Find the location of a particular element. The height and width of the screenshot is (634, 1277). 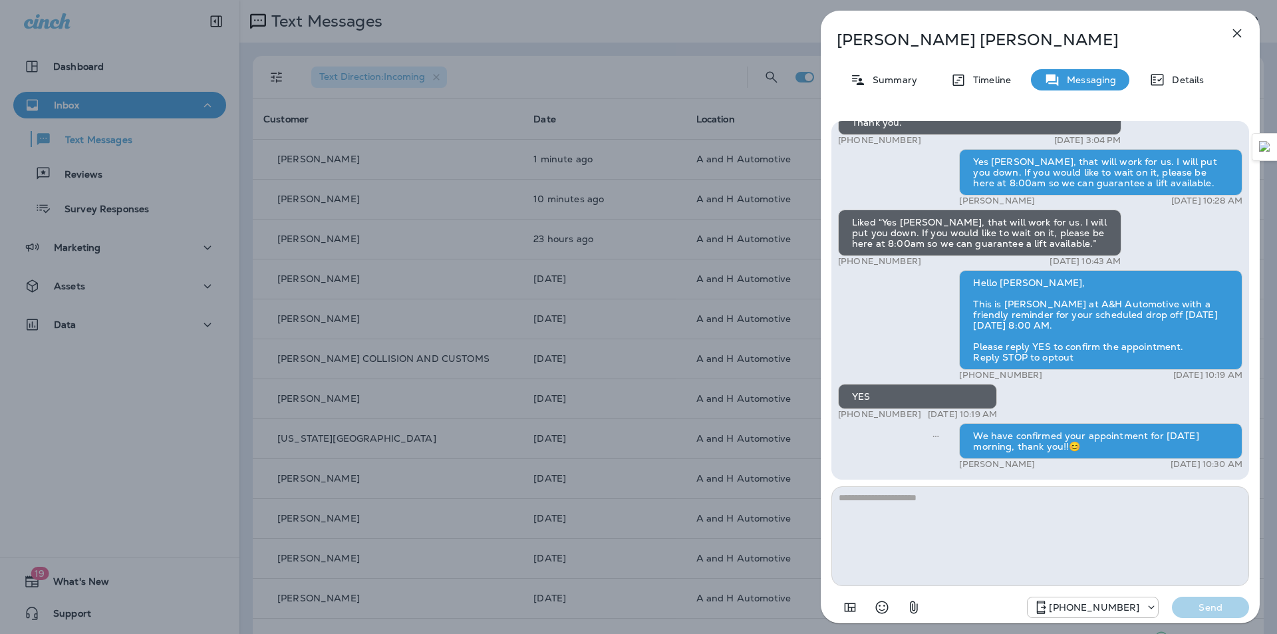

p: Details is located at coordinates (1185, 80).